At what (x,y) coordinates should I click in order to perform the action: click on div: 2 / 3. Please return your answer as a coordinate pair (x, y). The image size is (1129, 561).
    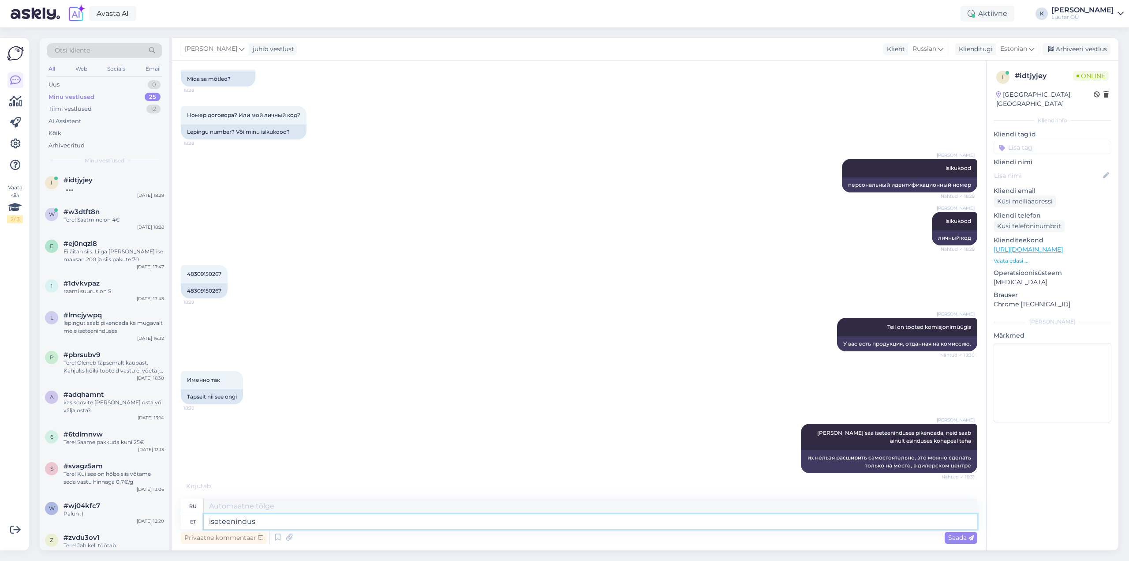
    Looking at the image, I should click on (15, 219).